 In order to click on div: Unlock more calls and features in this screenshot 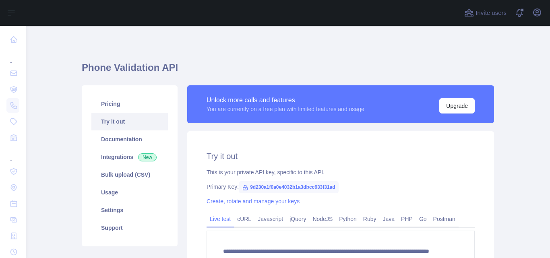, I will do `click(285, 100)`.